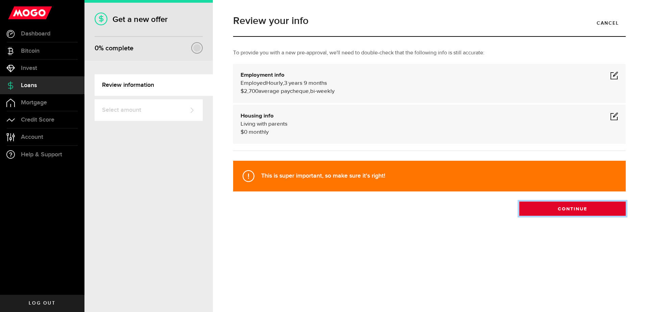 Image resolution: width=646 pixels, height=312 pixels. What do you see at coordinates (322, 91) in the screenshot?
I see `span: bi-weekly` at bounding box center [322, 91].